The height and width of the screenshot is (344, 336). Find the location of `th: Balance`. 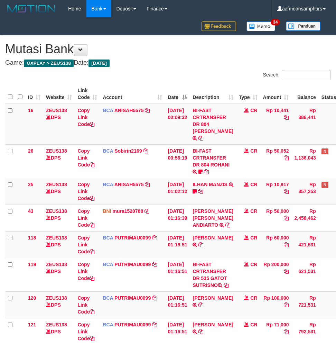

th: Balance is located at coordinates (305, 94).